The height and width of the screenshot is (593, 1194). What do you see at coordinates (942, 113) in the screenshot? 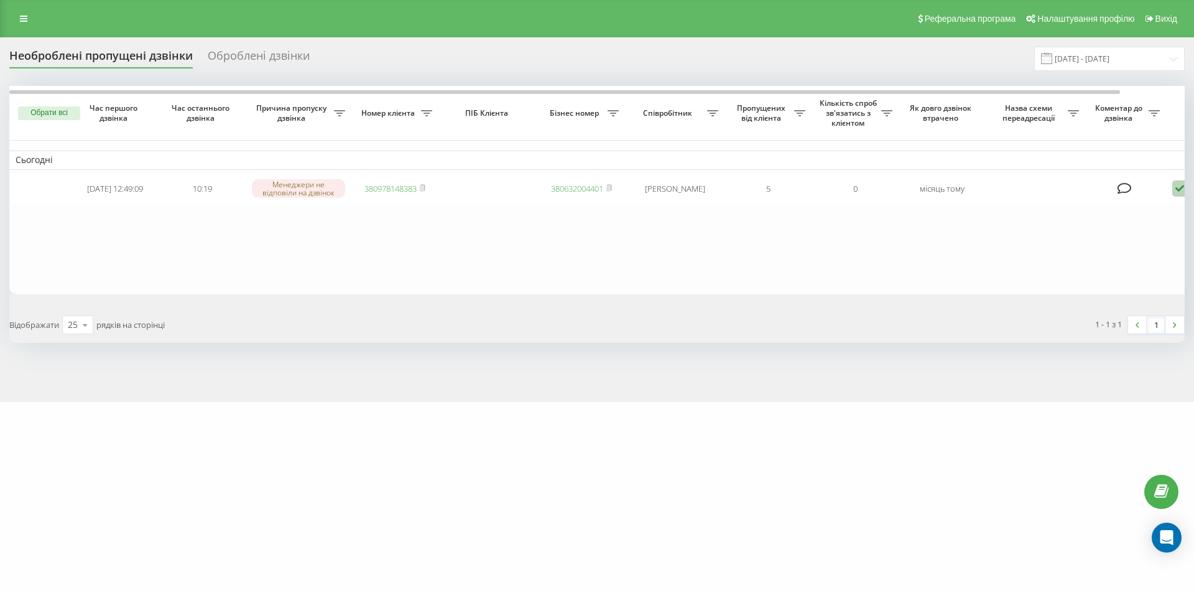
I see `span: Як довго дзвінок втрачено` at bounding box center [942, 113].